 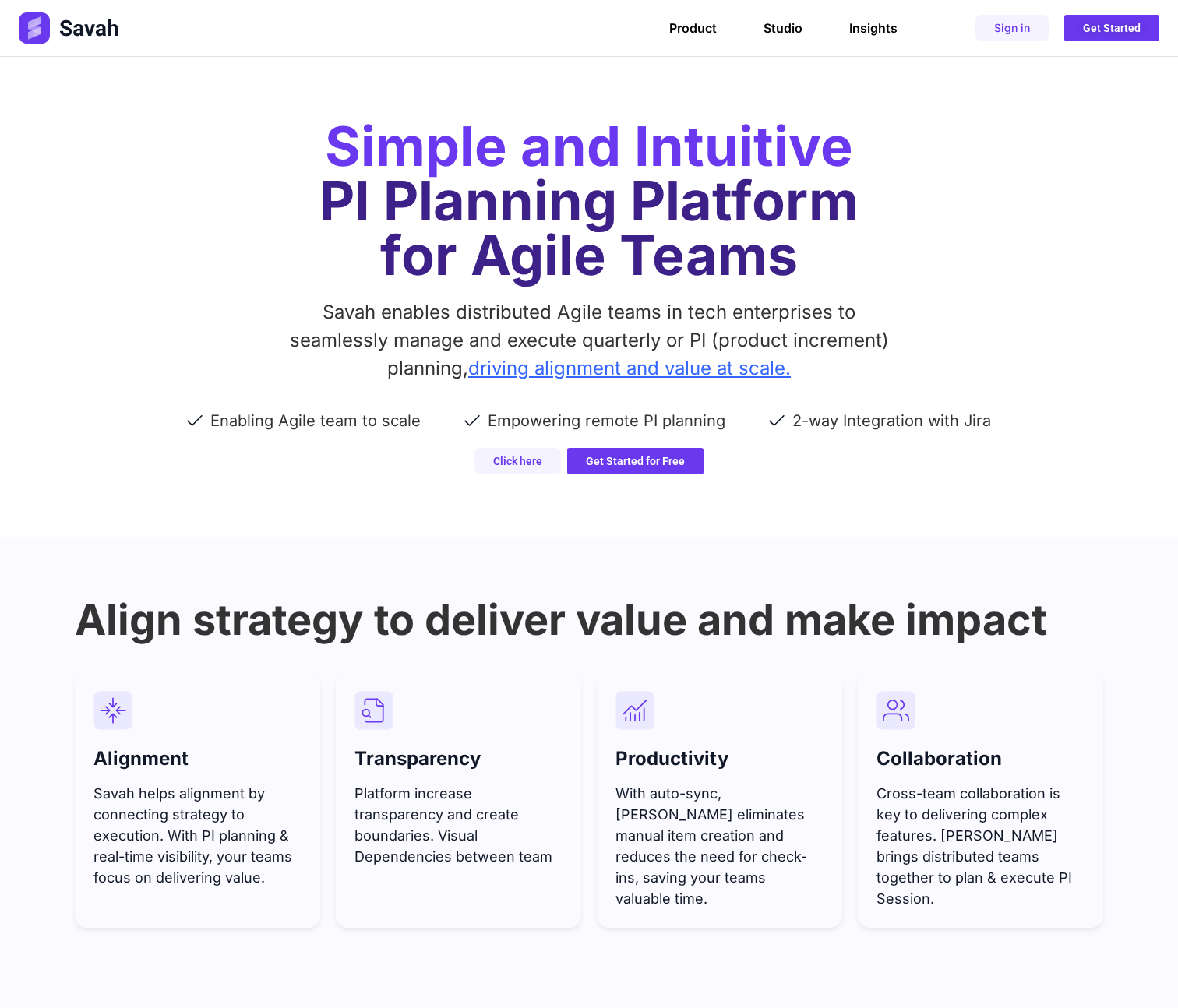 I want to click on span: 2-way Integration with Jira, so click(x=890, y=421).